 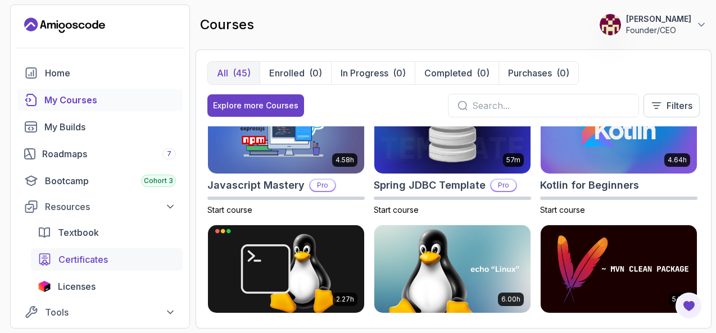 I want to click on p: 54m, so click(x=679, y=300).